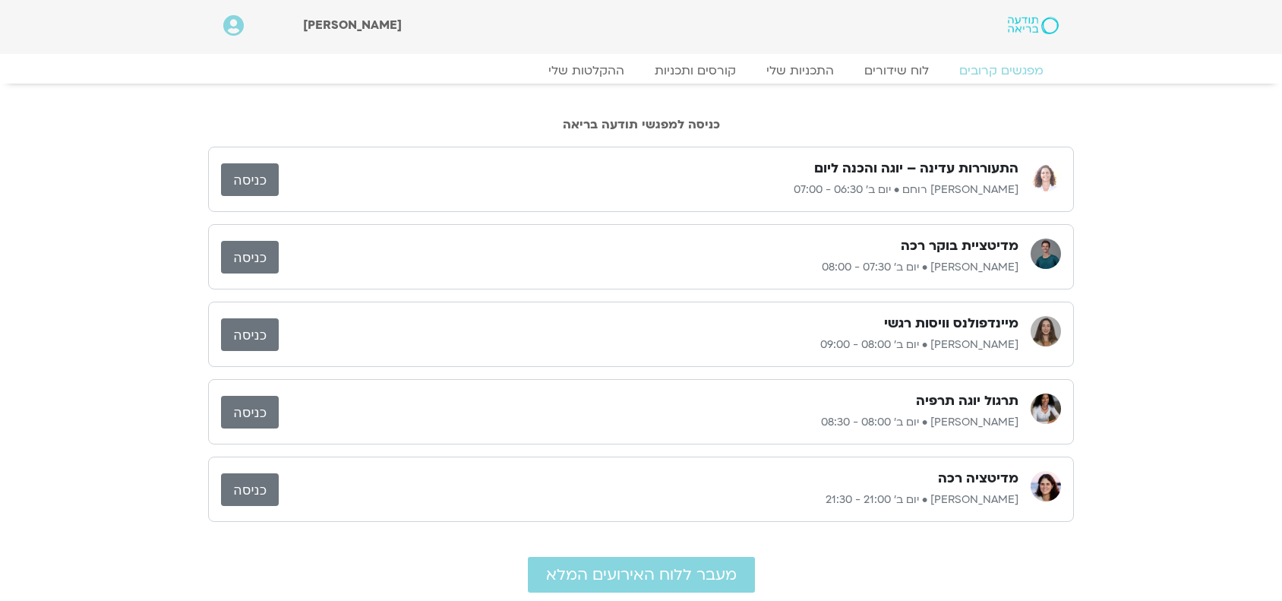 The width and height of the screenshot is (1282, 601). What do you see at coordinates (1046, 409) in the screenshot?
I see `img: ענת קדר` at bounding box center [1046, 409].